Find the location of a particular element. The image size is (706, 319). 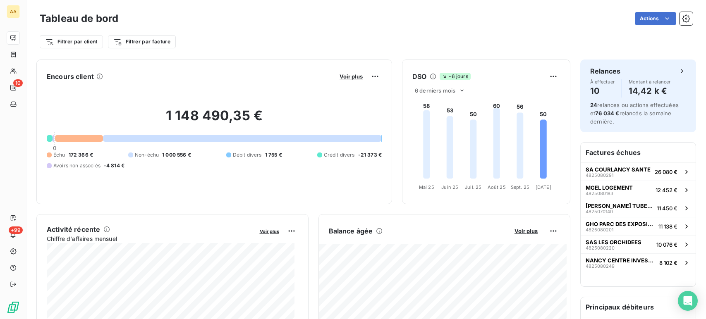

tspan: Sept. 25 is located at coordinates (520, 187).